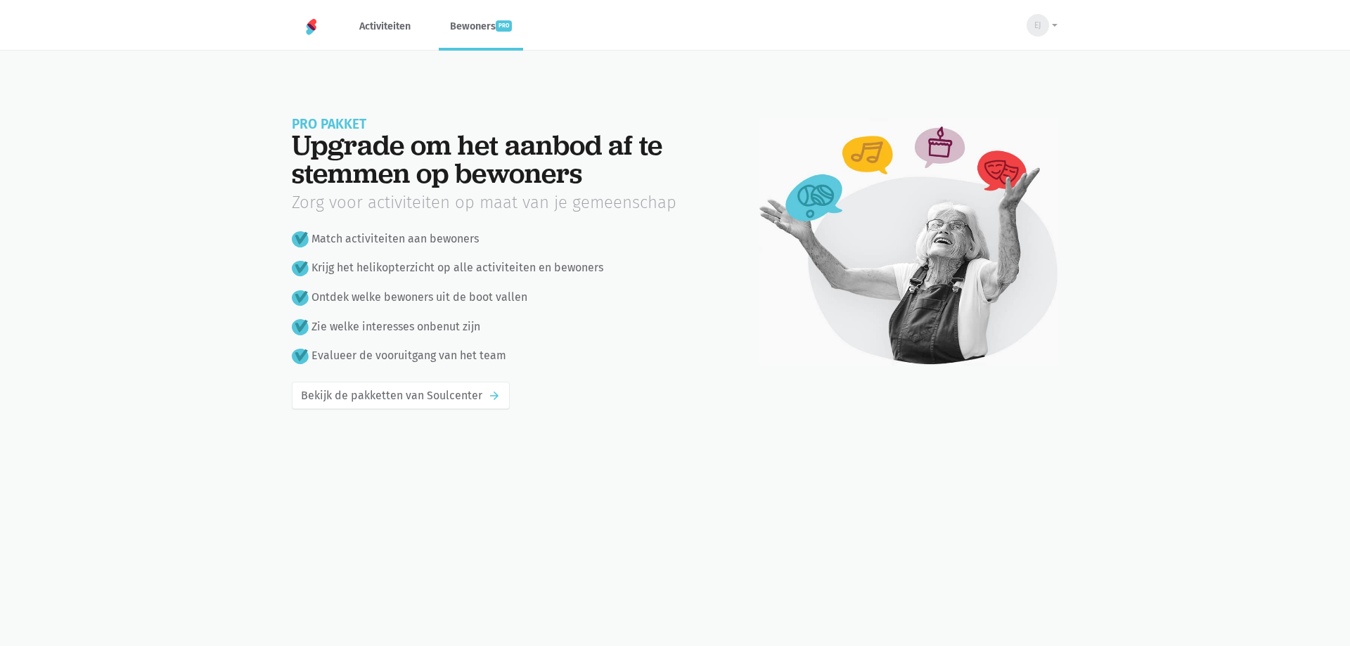 This screenshot has height=646, width=1350. What do you see at coordinates (508, 268) in the screenshot?
I see `li: Krijg het helikopterzicht op alle activiteiten en bewoners` at bounding box center [508, 268].